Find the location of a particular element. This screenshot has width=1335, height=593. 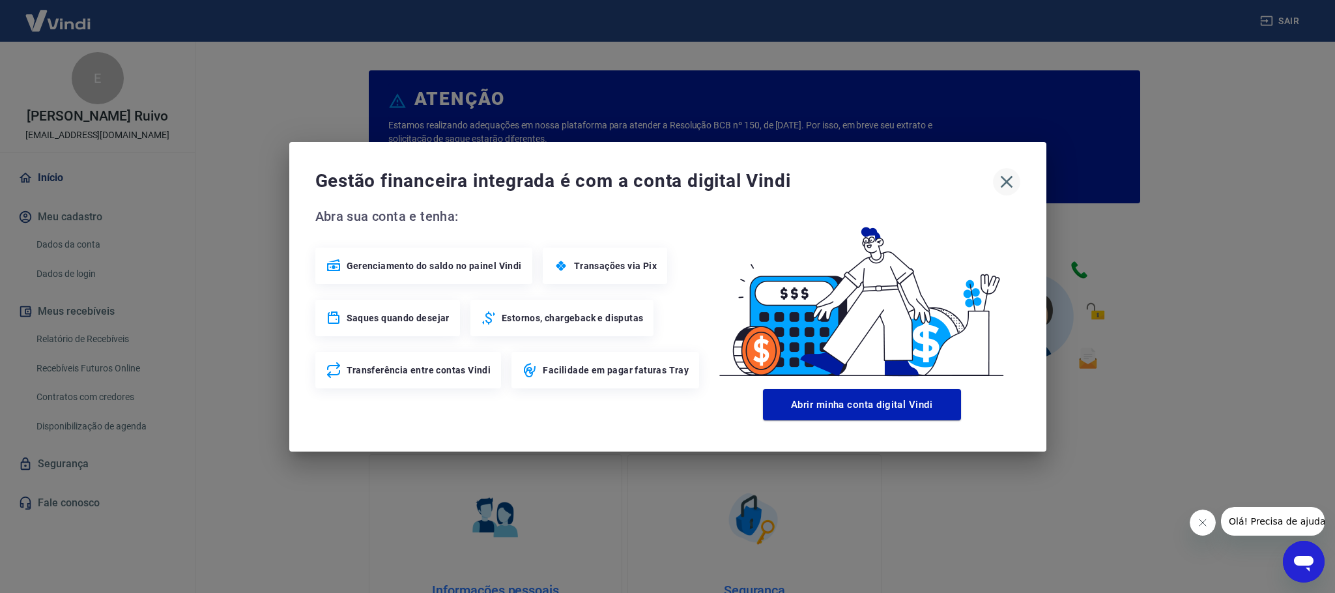

span: Gestão financeira integrada é com a conta digital Vindi is located at coordinates (654, 181).